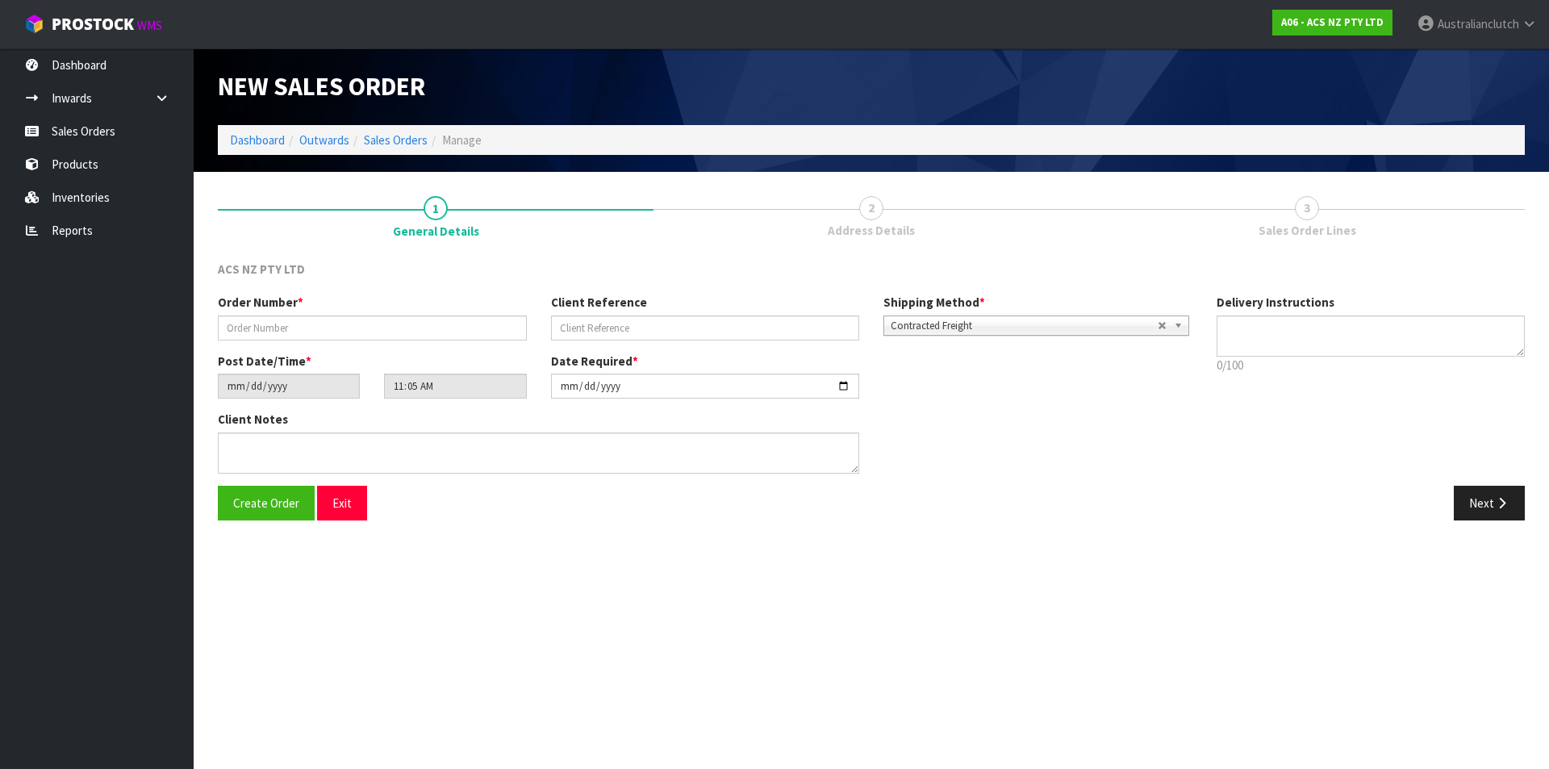 This screenshot has height=769, width=1549. What do you see at coordinates (1489, 503) in the screenshot?
I see `button: Next` at bounding box center [1489, 503].